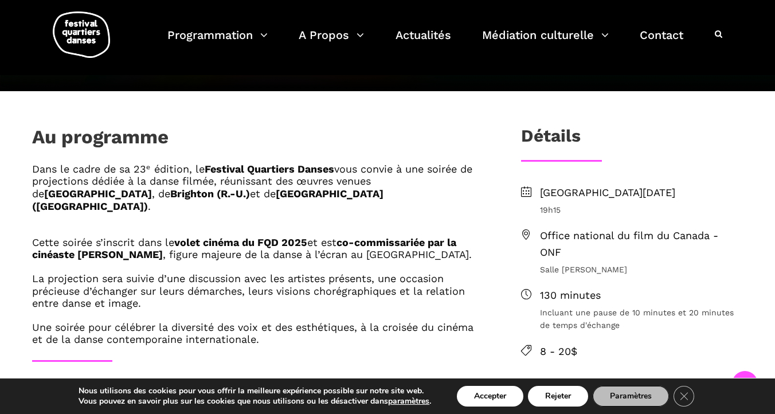 The height and width of the screenshot is (414, 775). I want to click on a: Médiation culturelle, so click(545, 42).